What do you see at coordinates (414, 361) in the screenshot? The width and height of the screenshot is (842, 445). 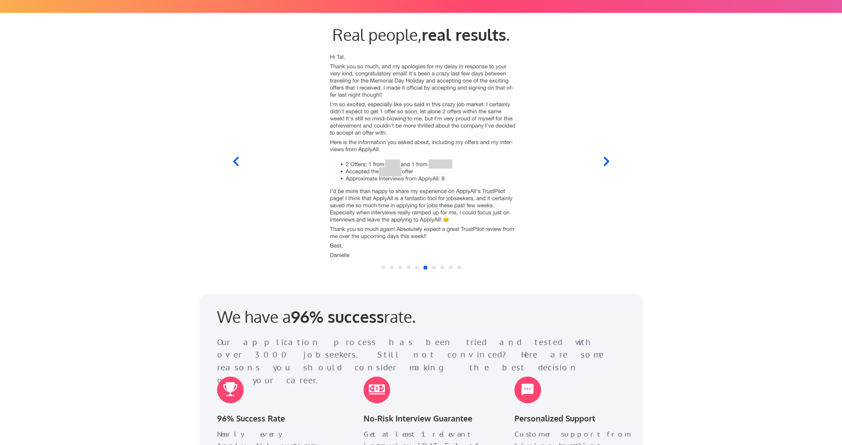 I see `div: Our application process has been tried and tested with over 3000 jobseekers. Still not convinced?...` at bounding box center [414, 361].